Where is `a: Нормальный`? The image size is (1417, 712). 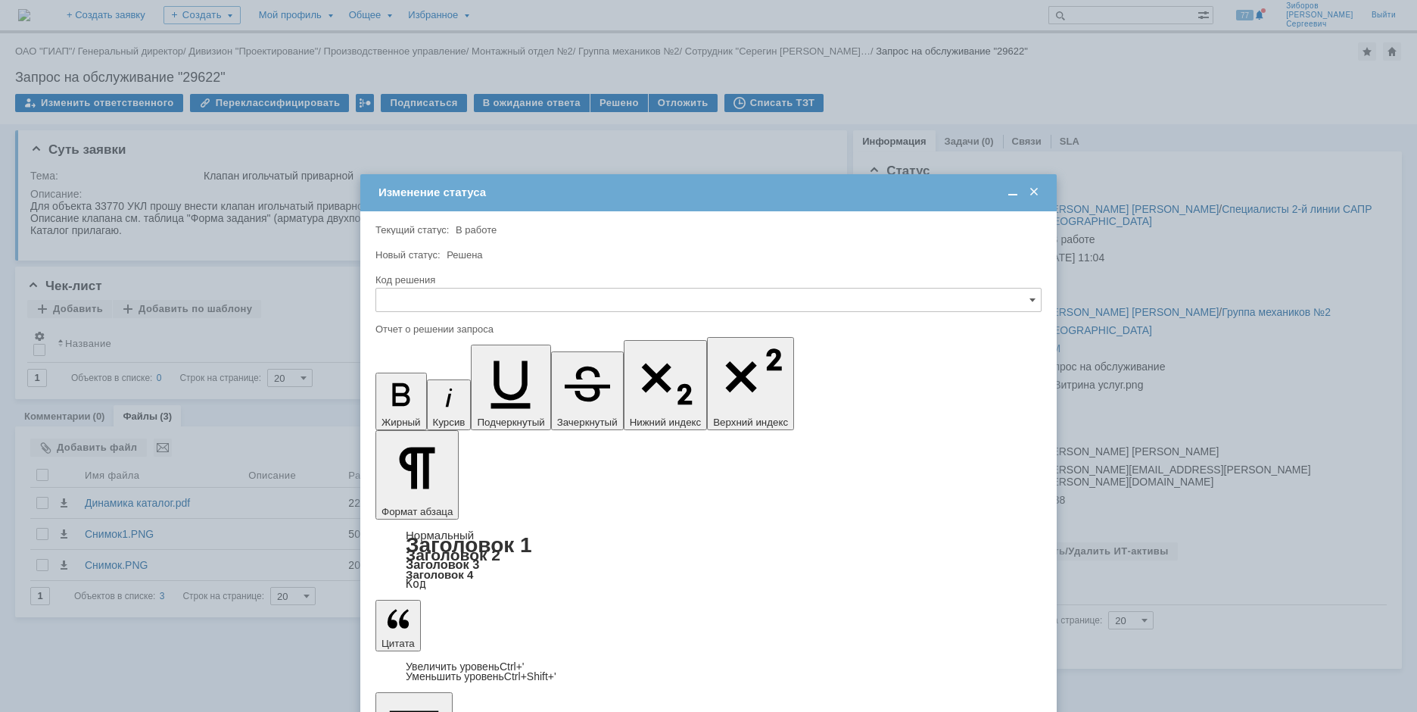
a: Нормальный is located at coordinates (440, 534).